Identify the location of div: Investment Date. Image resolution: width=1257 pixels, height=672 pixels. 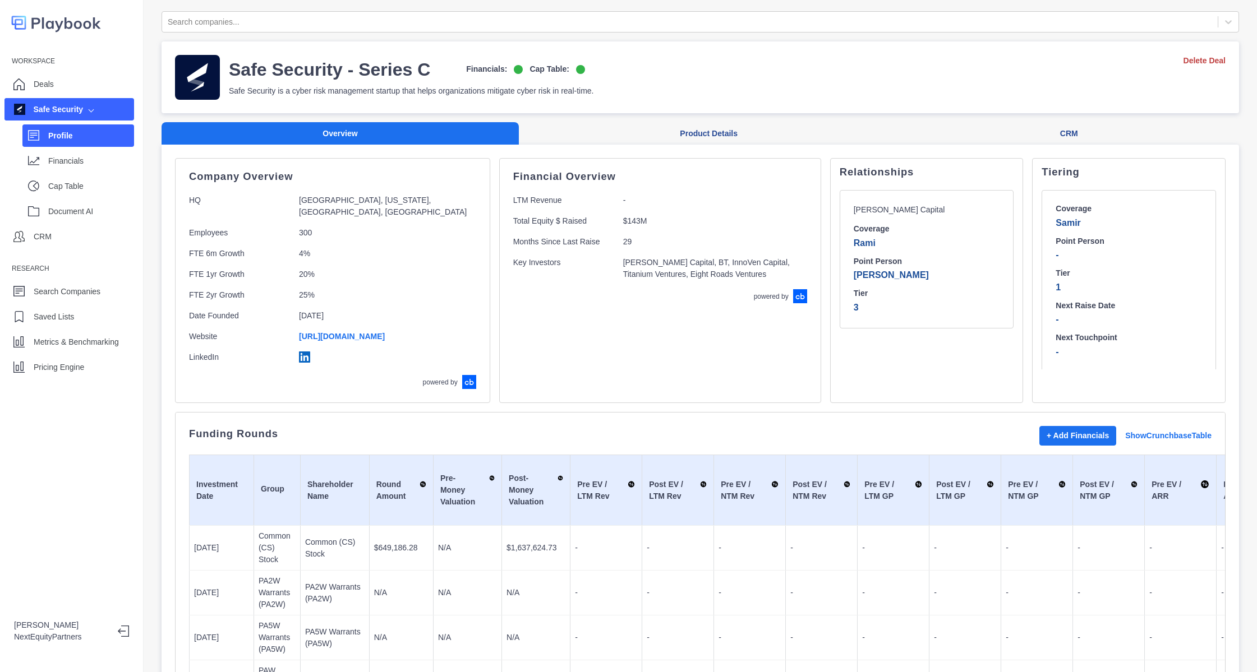
(221, 491).